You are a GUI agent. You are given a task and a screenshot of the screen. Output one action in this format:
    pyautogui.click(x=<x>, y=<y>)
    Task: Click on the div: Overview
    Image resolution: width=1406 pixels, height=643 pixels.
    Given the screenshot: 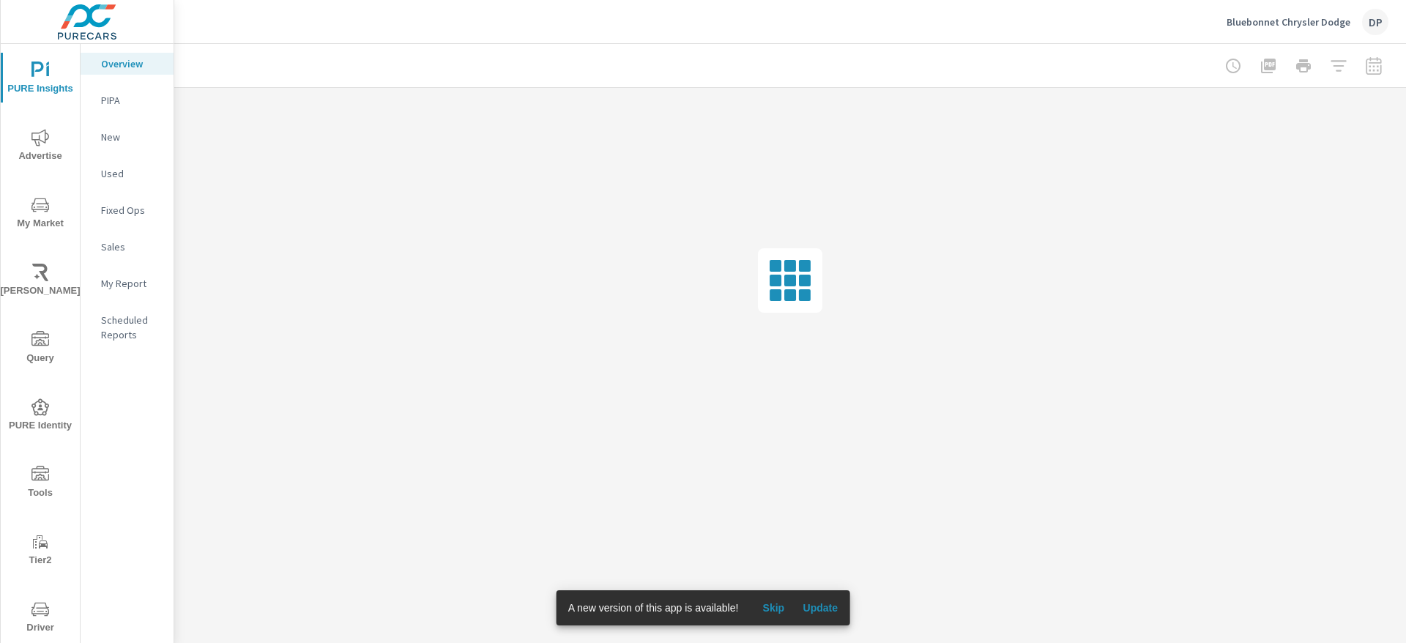 What is the action you would take?
    pyautogui.click(x=127, y=64)
    